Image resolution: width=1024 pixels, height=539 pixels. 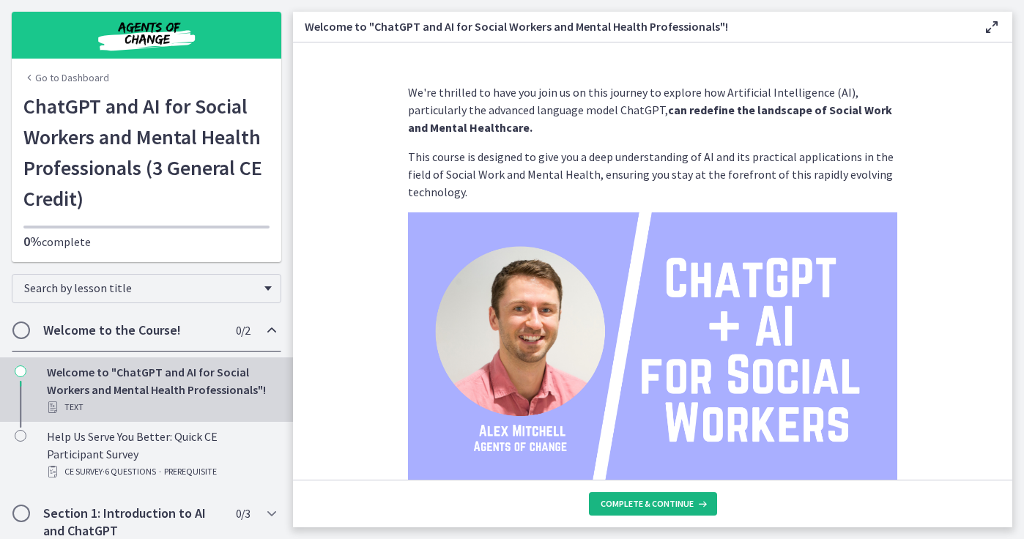 What do you see at coordinates (653, 350) in the screenshot?
I see `img: ChatGPT____AI__for_Social__Workers.png` at bounding box center [653, 350].